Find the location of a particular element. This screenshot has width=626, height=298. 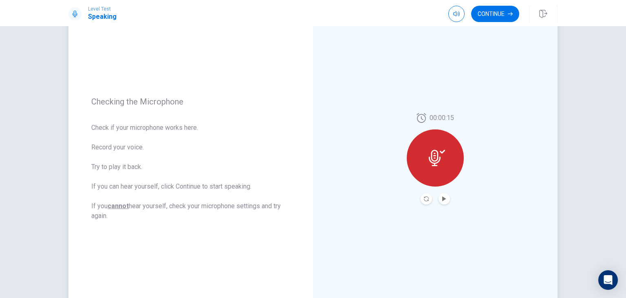

span: Checking the Microphone is located at coordinates (191, 102).